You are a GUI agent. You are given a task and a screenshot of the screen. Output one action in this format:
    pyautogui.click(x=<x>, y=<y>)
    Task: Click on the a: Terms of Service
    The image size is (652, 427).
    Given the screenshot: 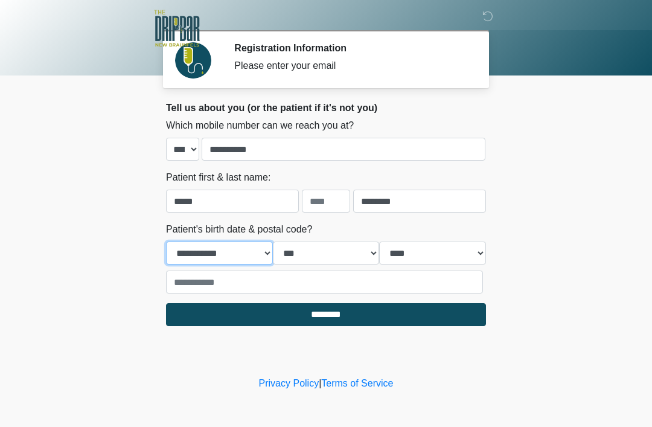 What is the action you would take?
    pyautogui.click(x=357, y=383)
    